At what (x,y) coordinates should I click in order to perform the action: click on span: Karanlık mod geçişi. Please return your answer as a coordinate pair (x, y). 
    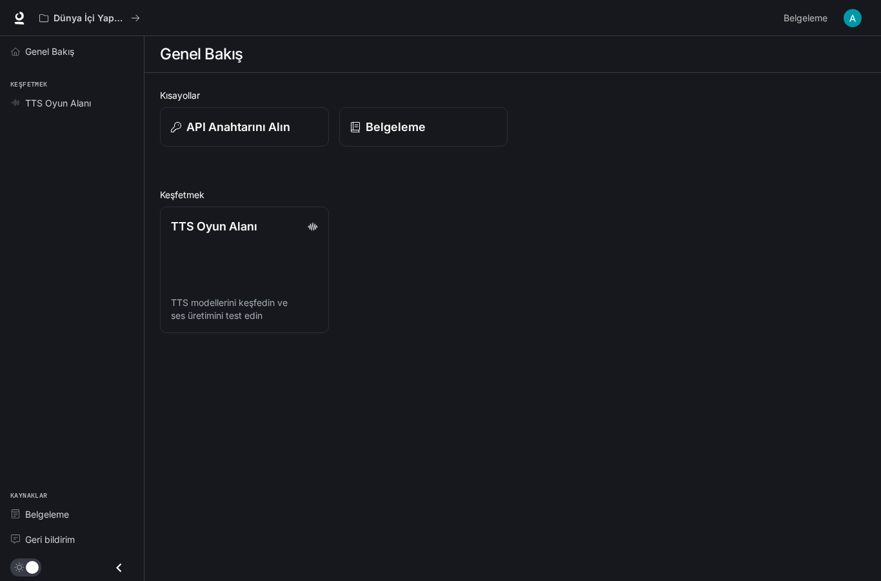
    Looking at the image, I should click on (32, 566).